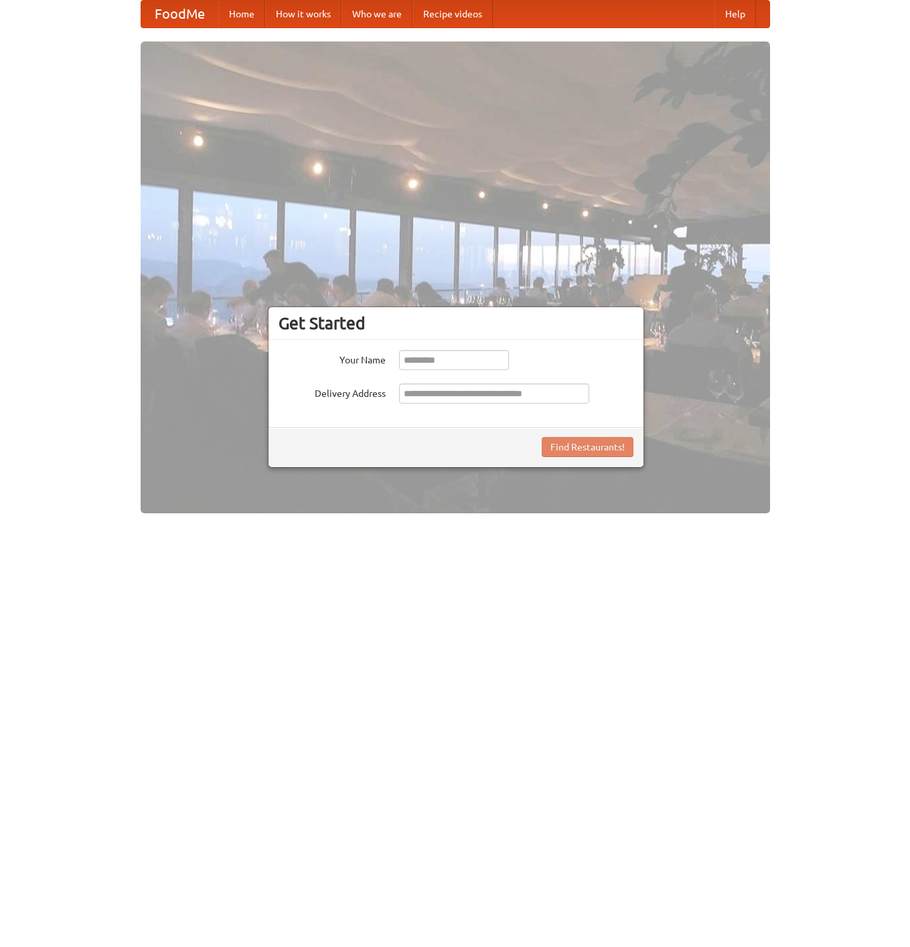 The height and width of the screenshot is (947, 910). I want to click on a: Home, so click(242, 14).